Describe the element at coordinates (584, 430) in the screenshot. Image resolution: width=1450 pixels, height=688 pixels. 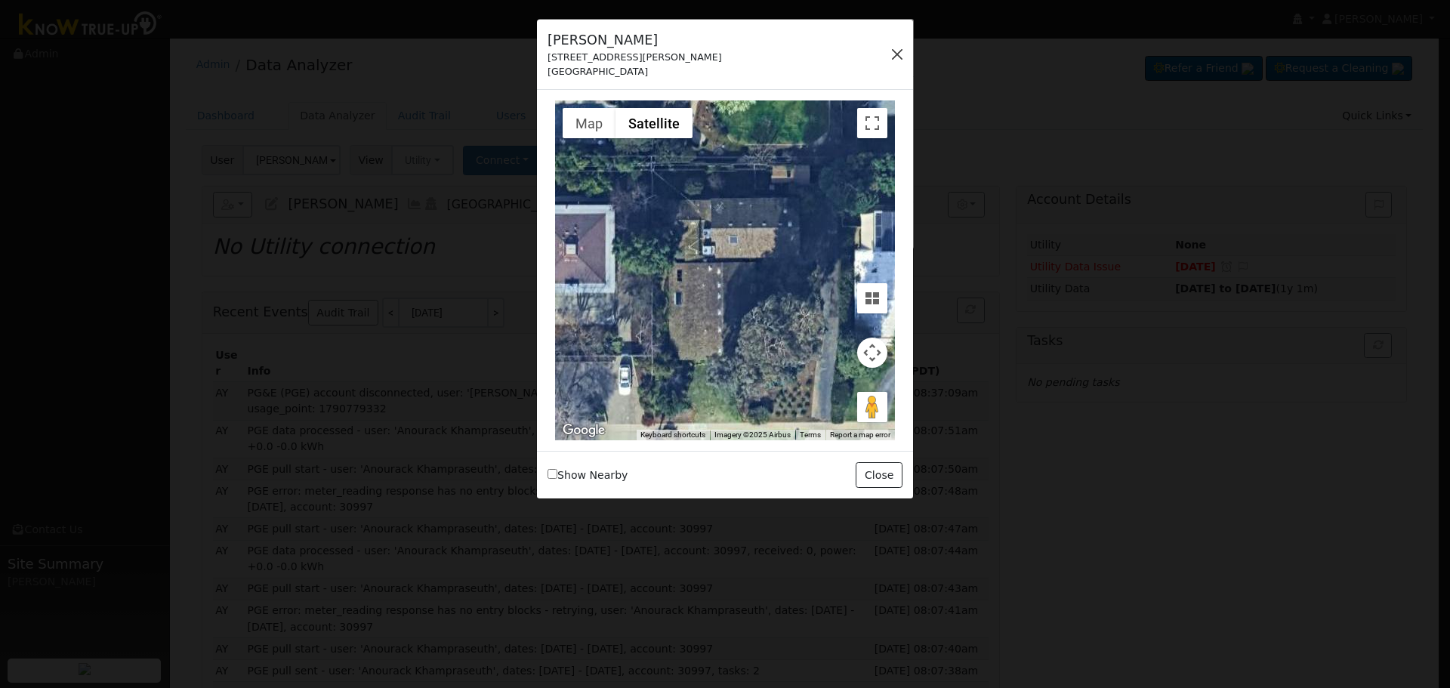
I see `img: Google` at that location.